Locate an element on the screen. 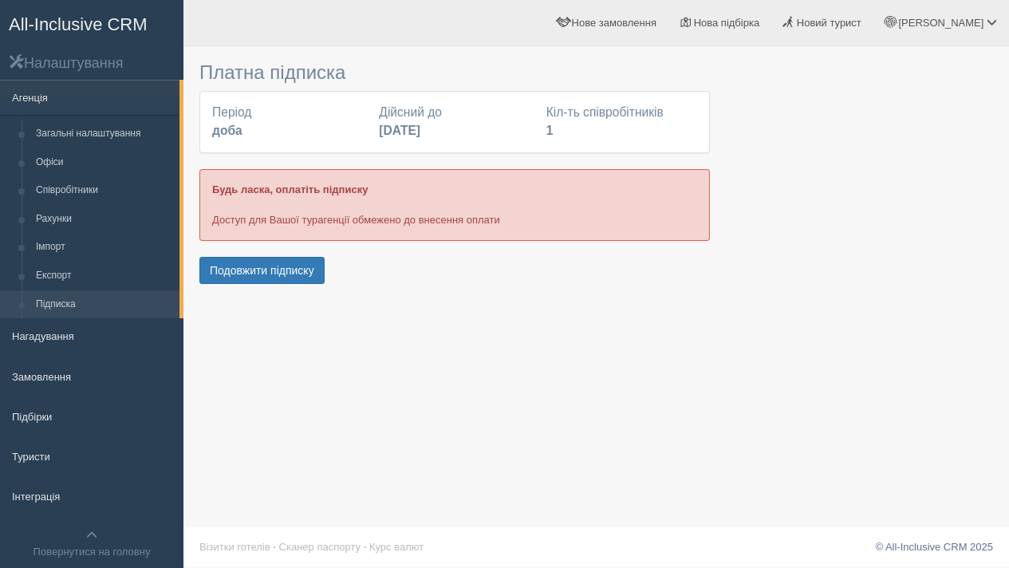  a: Співробітники is located at coordinates (104, 191).